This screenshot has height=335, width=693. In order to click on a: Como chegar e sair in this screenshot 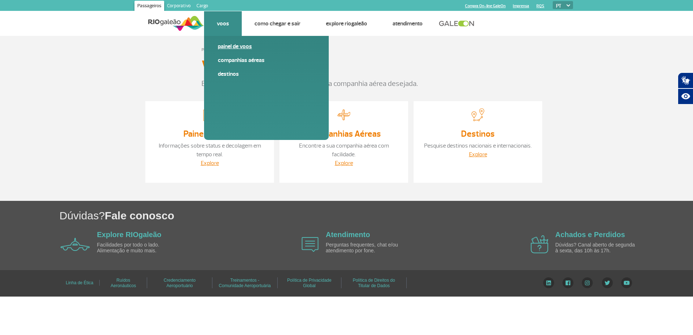, I will do `click(277, 24)`.